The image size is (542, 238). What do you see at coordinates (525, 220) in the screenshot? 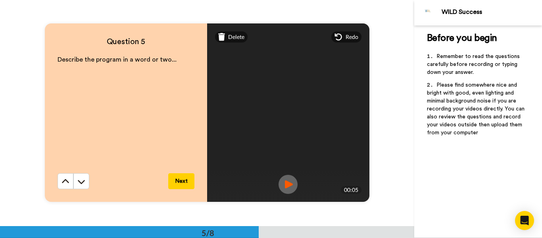
I see `div: Open Intercom Messenger` at bounding box center [525, 220].